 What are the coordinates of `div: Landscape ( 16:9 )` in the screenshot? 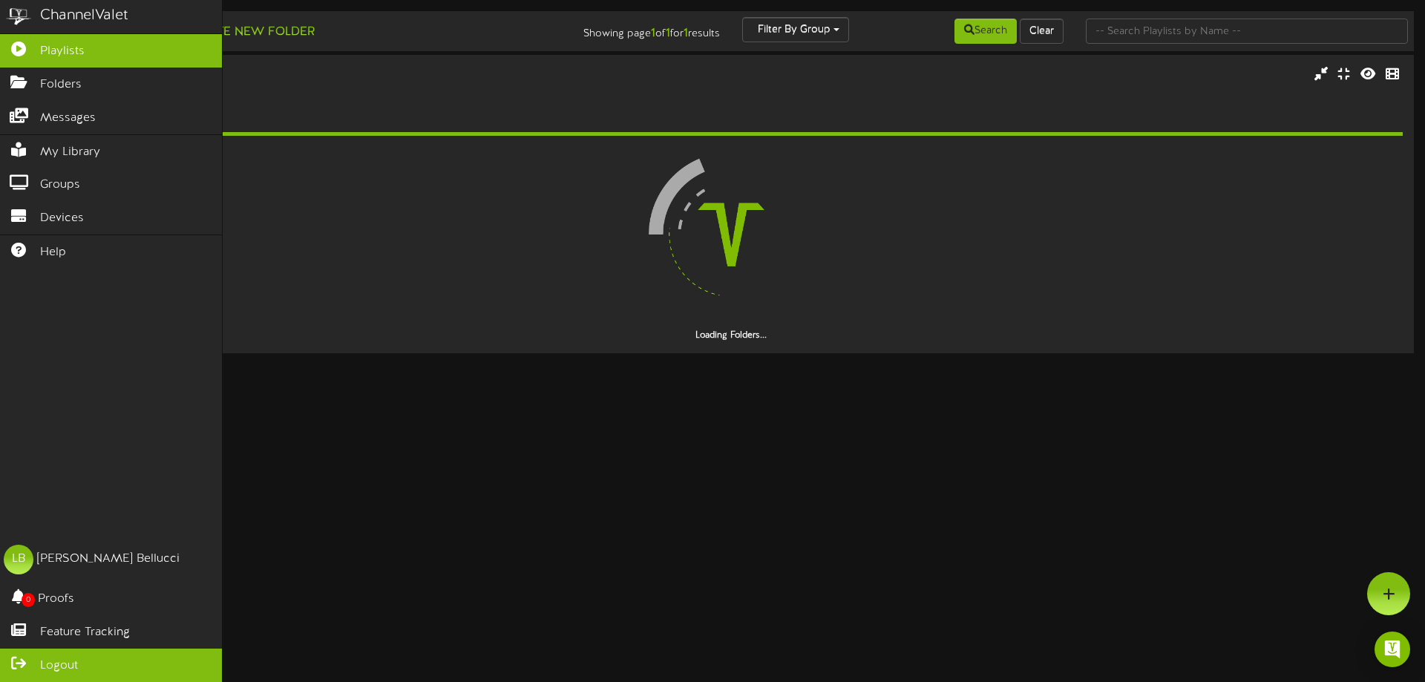 It's located at (332, 89).